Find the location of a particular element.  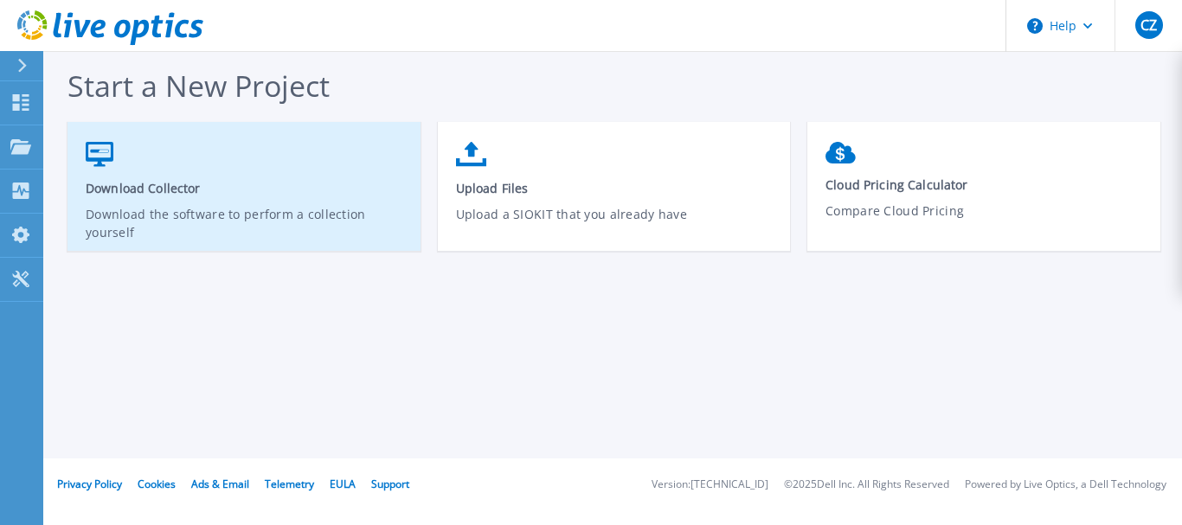

span: Cloud Pricing Calculator is located at coordinates (984, 184).